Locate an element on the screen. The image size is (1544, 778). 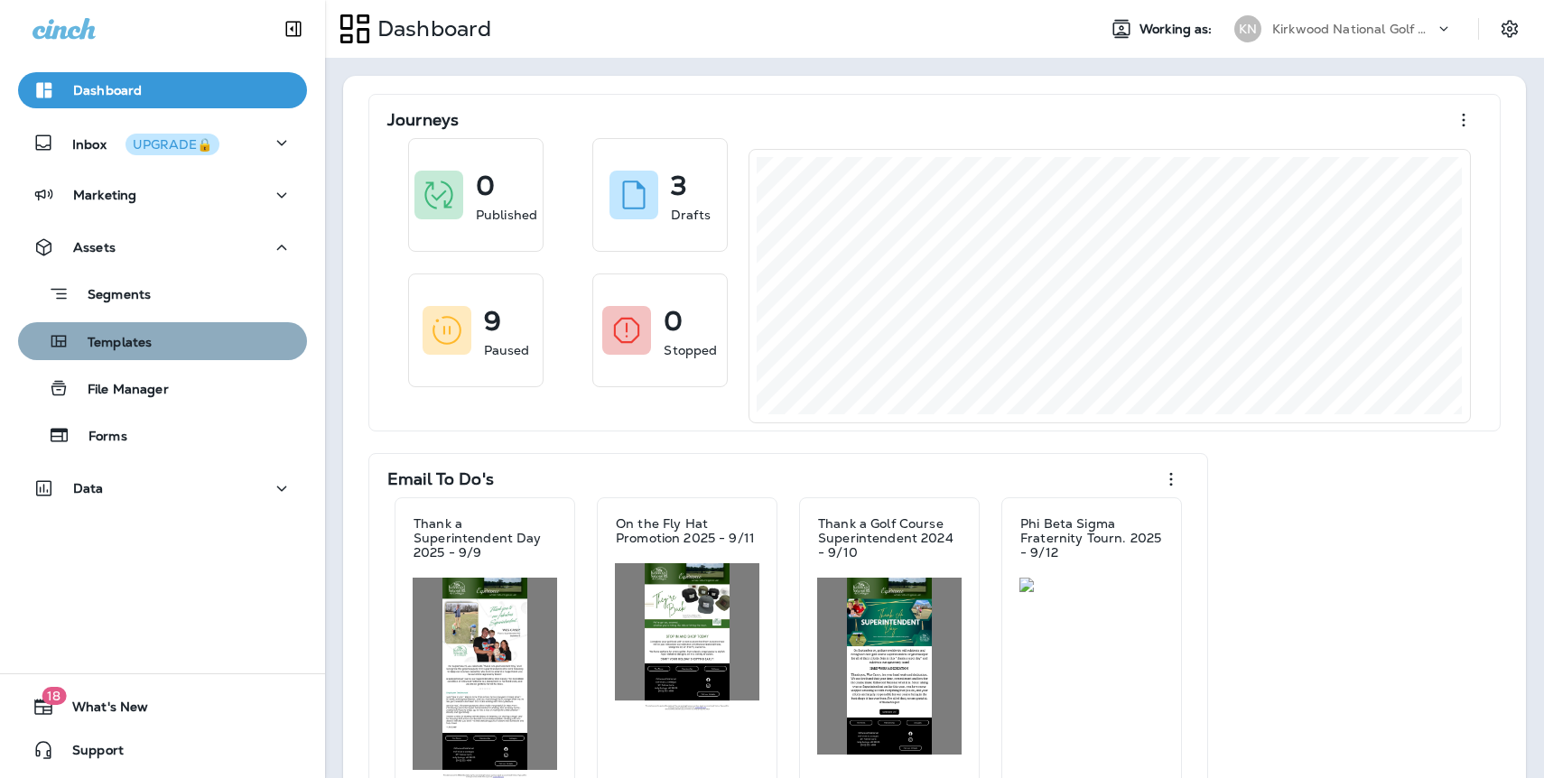
button: UPGRADE🔒 is located at coordinates (172, 144).